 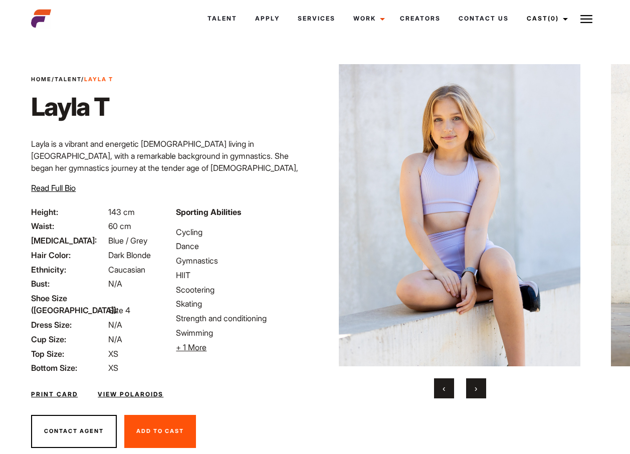 I want to click on span: Read Full Bio, so click(x=53, y=188).